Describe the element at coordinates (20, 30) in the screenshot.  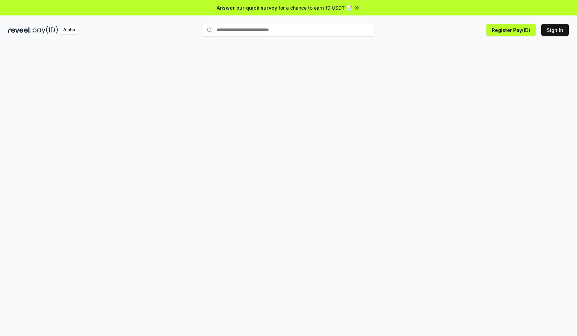
I see `img: reveel_dark` at that location.